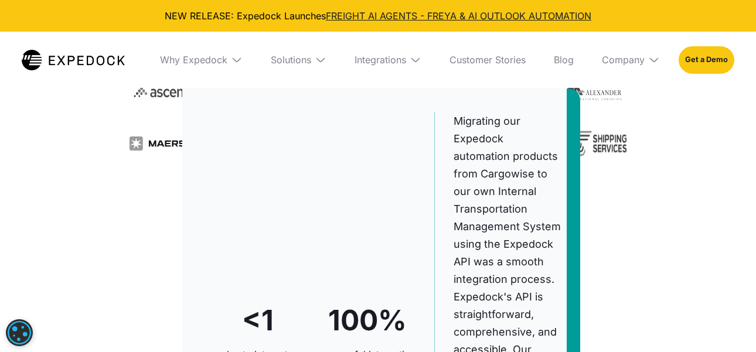 The height and width of the screenshot is (352, 756). I want to click on a: Get a Demo, so click(707, 60).